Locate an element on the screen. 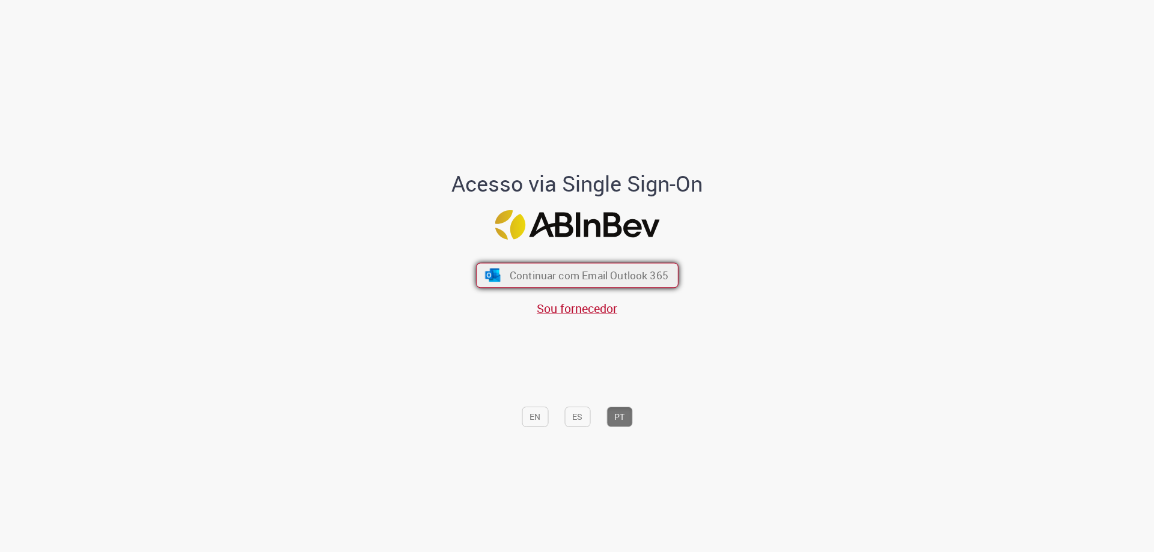 The height and width of the screenshot is (552, 1154). img: ícone Azure/Microsoft 360 is located at coordinates (492, 275).